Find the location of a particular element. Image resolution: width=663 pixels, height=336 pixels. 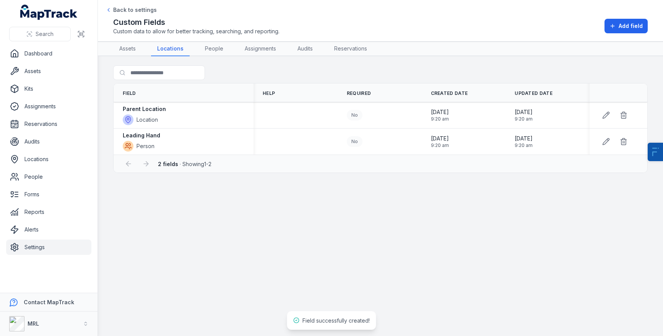

span: Updated Date is located at coordinates (533, 93).